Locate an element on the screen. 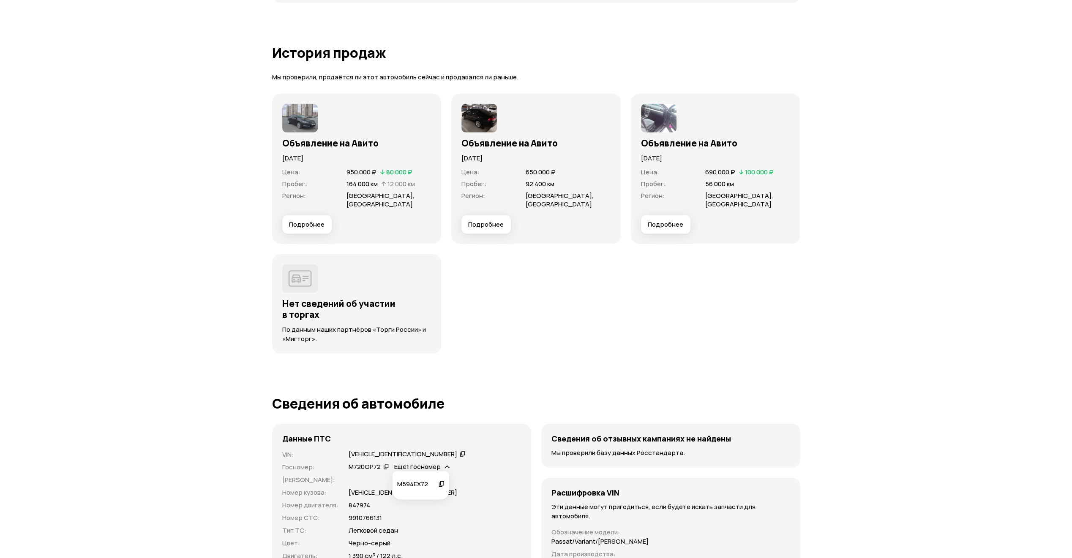 The width and height of the screenshot is (1072, 558). p: 9910766131 is located at coordinates (365, 518).